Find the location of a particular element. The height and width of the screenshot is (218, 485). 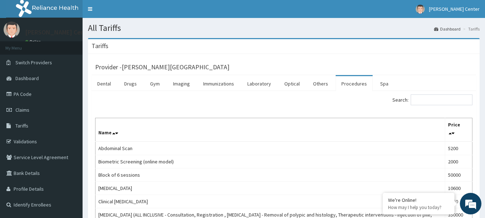

td: Biometric Screening (online model) is located at coordinates (270, 161).